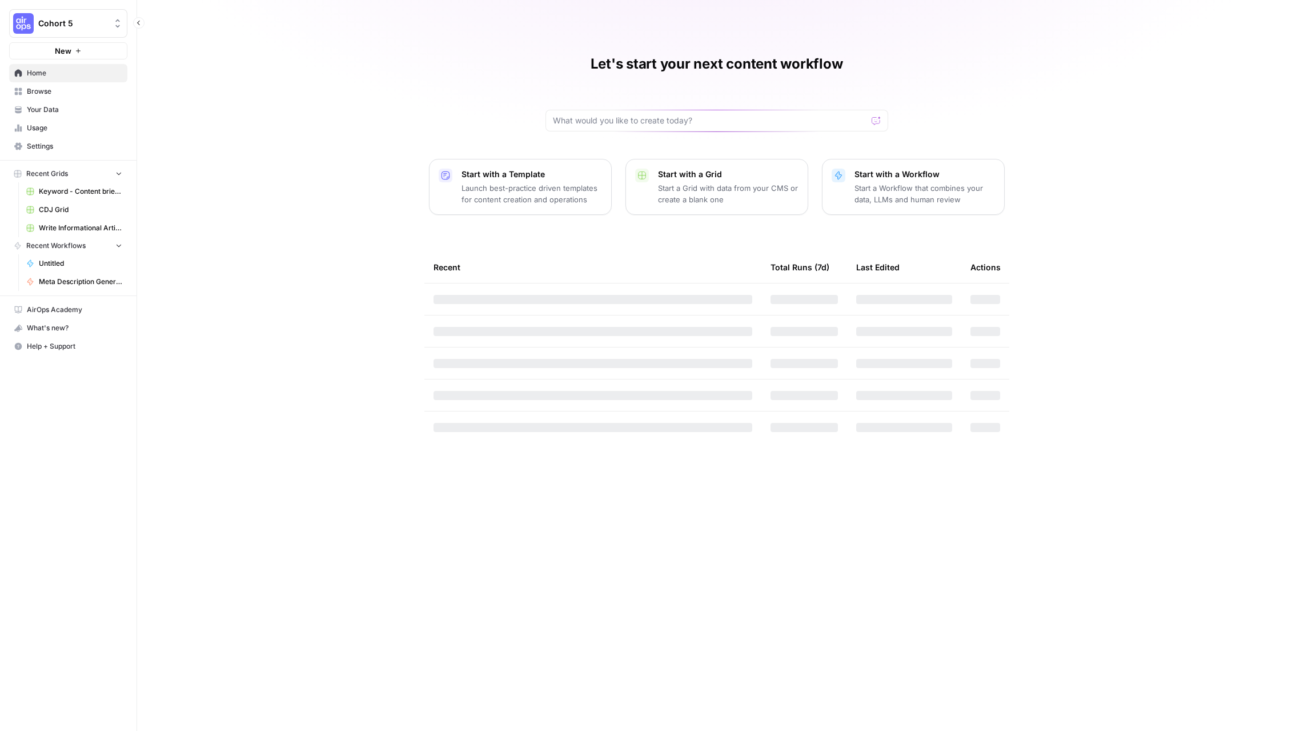  I want to click on span: Write Informational Article, so click(81, 228).